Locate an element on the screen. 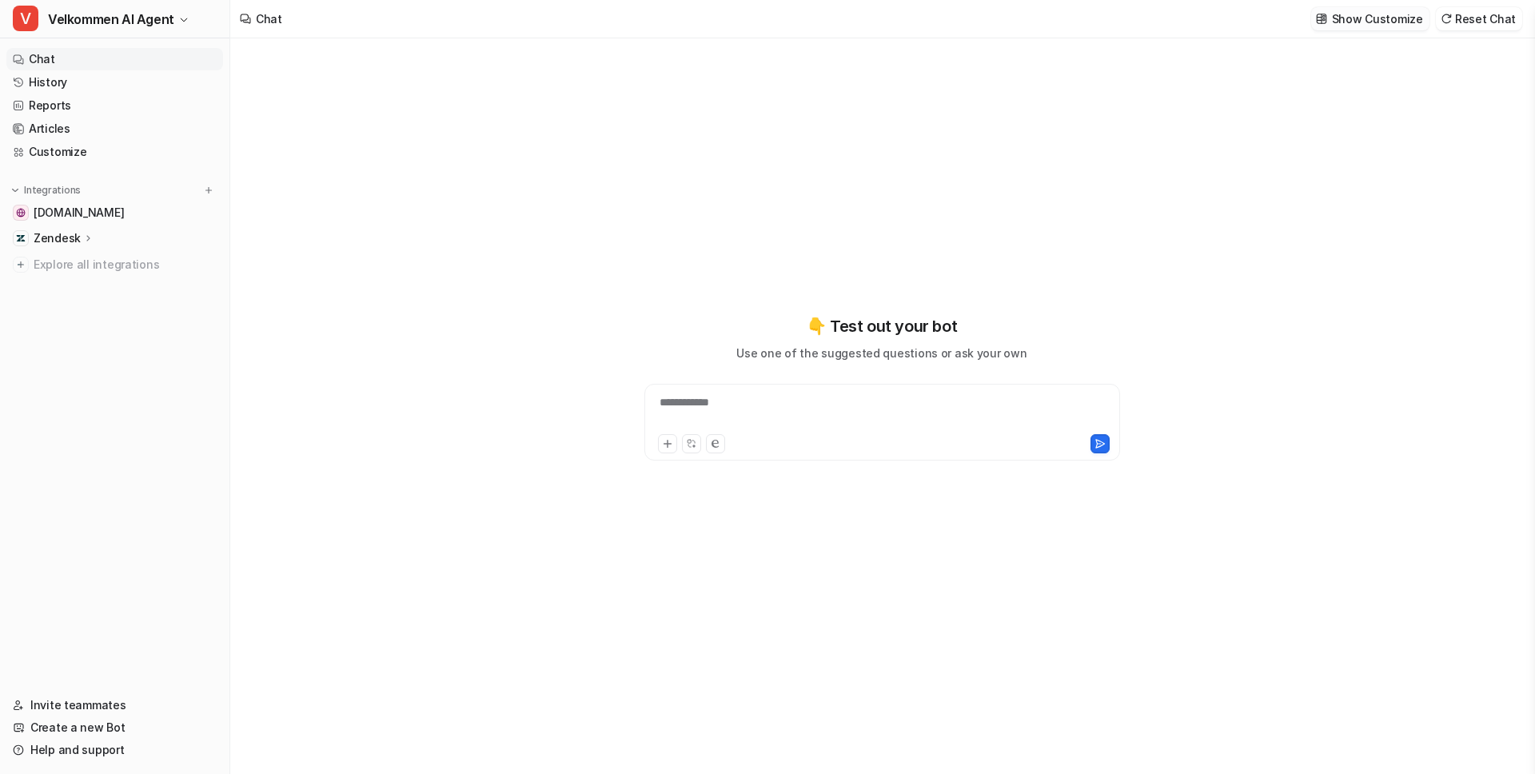  img: Zendesk is located at coordinates (21, 238).